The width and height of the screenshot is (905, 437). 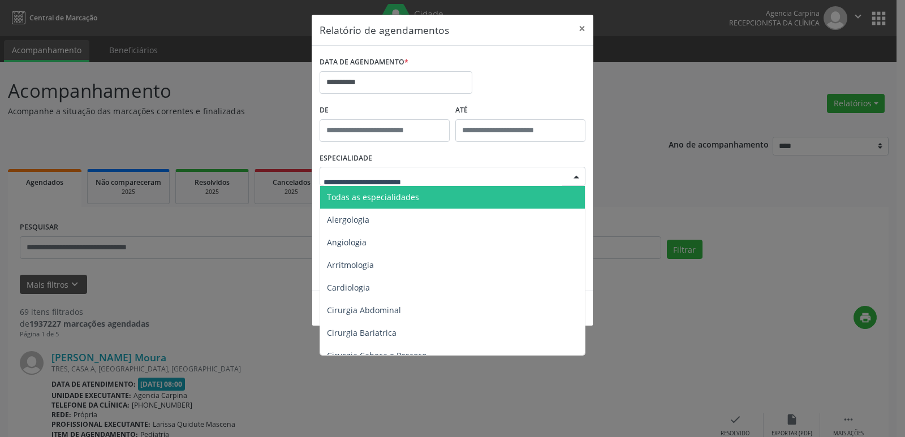 What do you see at coordinates (350, 265) in the screenshot?
I see `span: Arritmologia` at bounding box center [350, 265].